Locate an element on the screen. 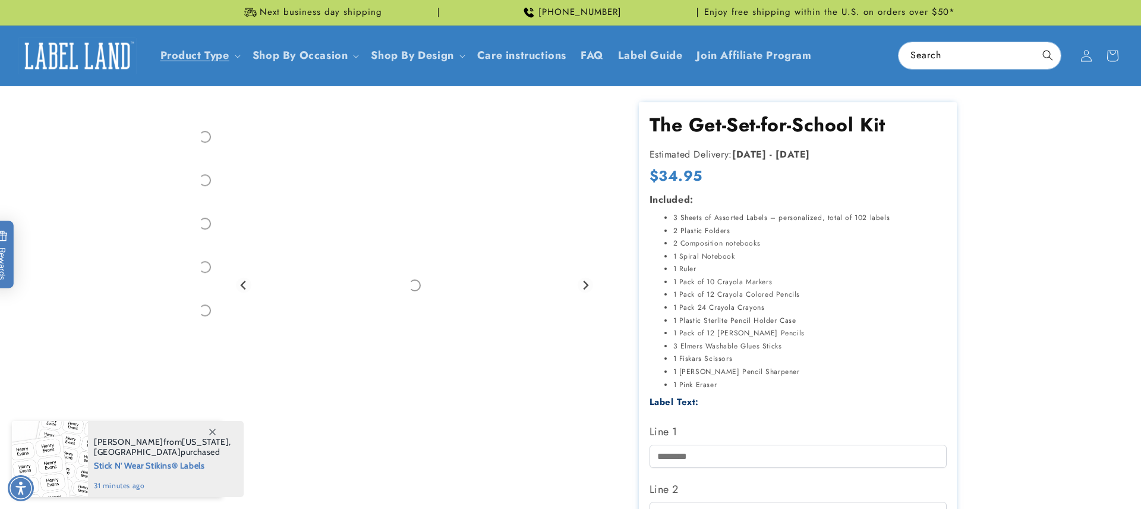 This screenshot has height=509, width=1141. label: Line 1 is located at coordinates (798, 431).